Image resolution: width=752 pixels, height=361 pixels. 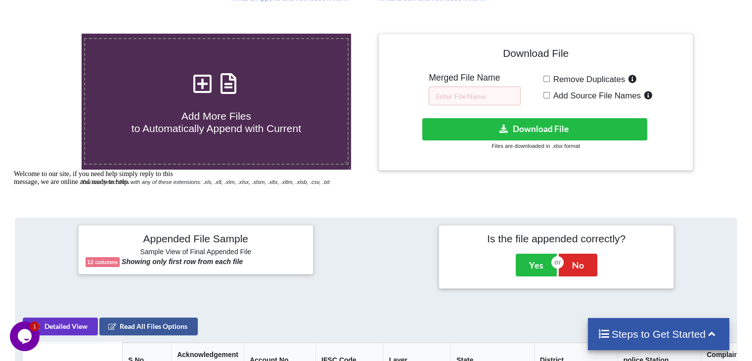 I want to click on span: Add More Files to Automatically Append with Current, so click(x=216, y=122).